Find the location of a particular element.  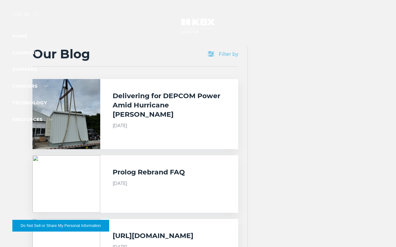

img: Delivering for DEPCOM Amid Hurricane Milton is located at coordinates (66, 114).